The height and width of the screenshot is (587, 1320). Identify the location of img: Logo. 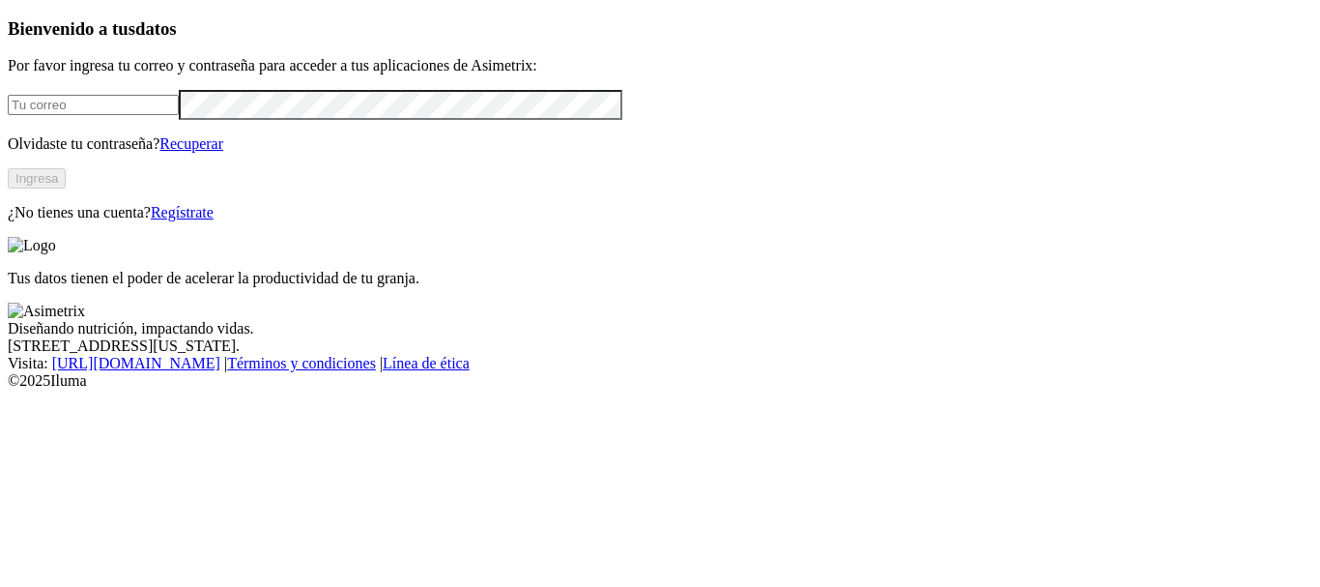
(32, 246).